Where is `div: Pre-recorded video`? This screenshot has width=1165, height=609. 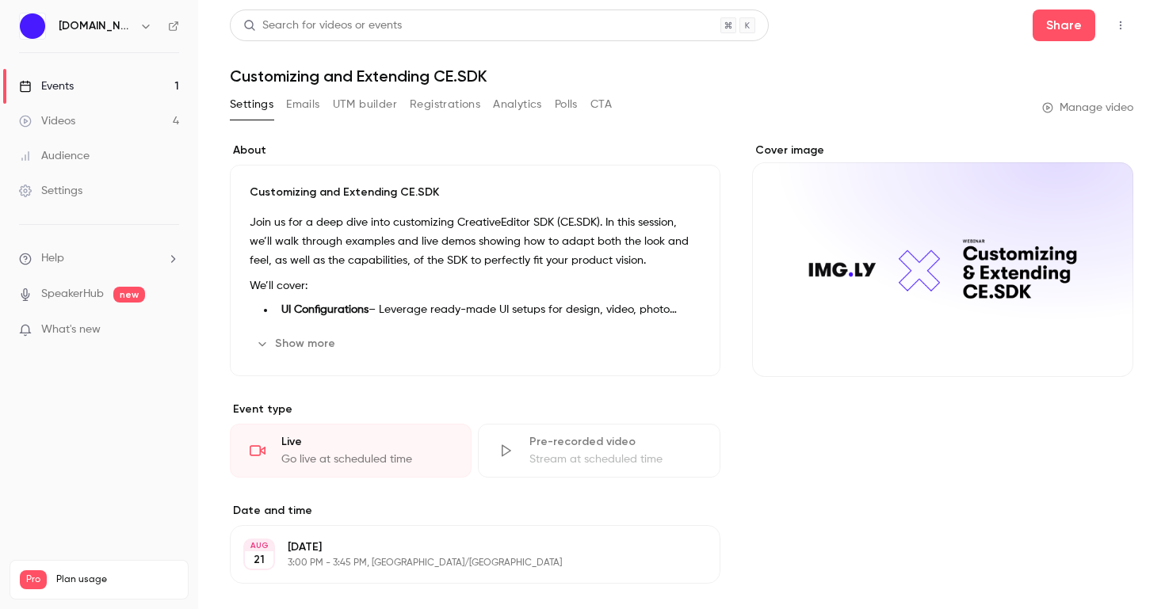
div: Pre-recorded video is located at coordinates (614, 442).